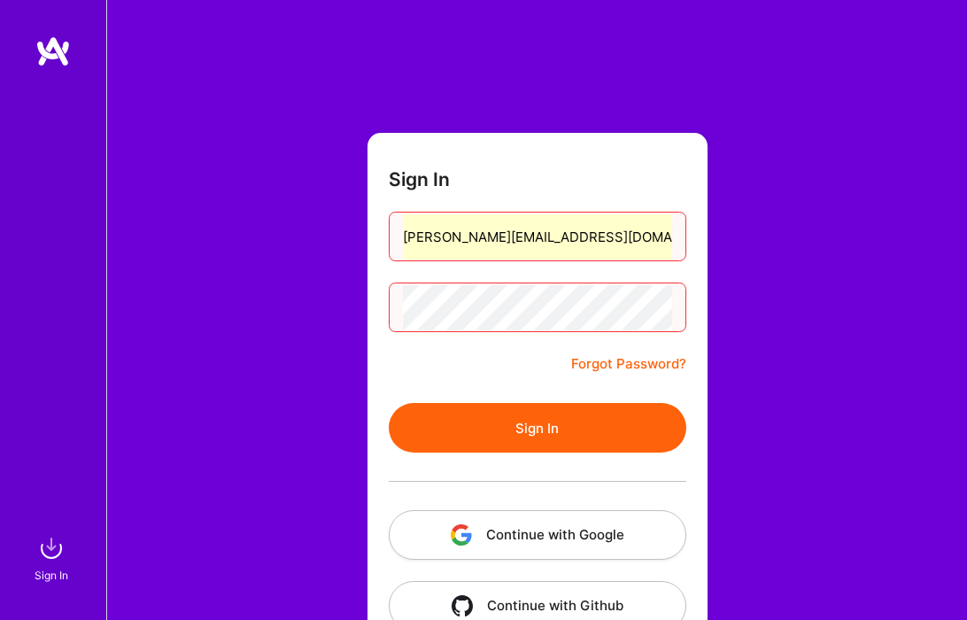  Describe the element at coordinates (629, 364) in the screenshot. I see `a: Forgot Password?` at that location.